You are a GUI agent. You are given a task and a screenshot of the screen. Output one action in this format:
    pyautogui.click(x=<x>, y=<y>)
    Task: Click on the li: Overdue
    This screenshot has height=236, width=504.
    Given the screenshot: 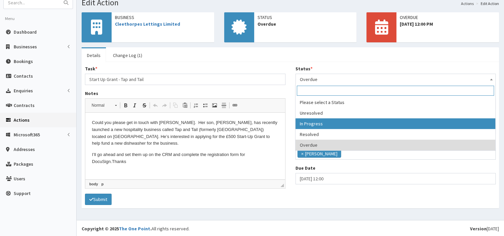 What is the action you would take?
    pyautogui.click(x=395, y=145)
    